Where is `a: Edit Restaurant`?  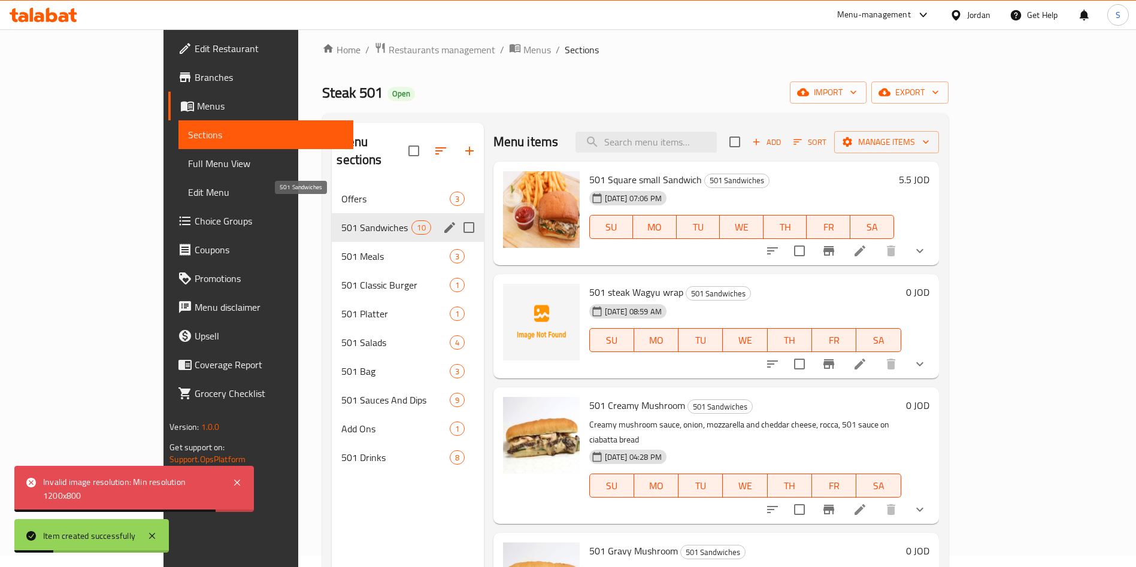
a: Edit Restaurant is located at coordinates (260, 48).